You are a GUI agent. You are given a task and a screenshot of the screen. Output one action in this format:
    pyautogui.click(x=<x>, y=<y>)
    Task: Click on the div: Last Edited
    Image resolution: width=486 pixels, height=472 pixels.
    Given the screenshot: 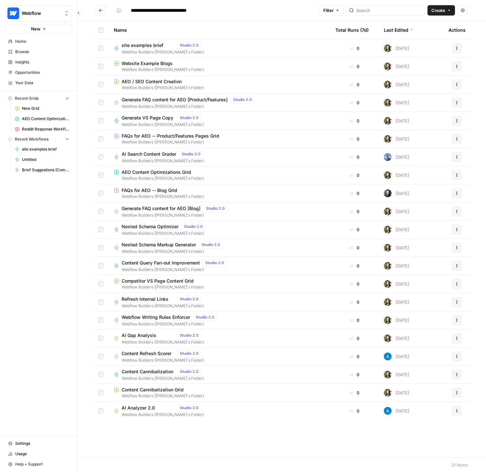 What is the action you would take?
    pyautogui.click(x=399, y=30)
    